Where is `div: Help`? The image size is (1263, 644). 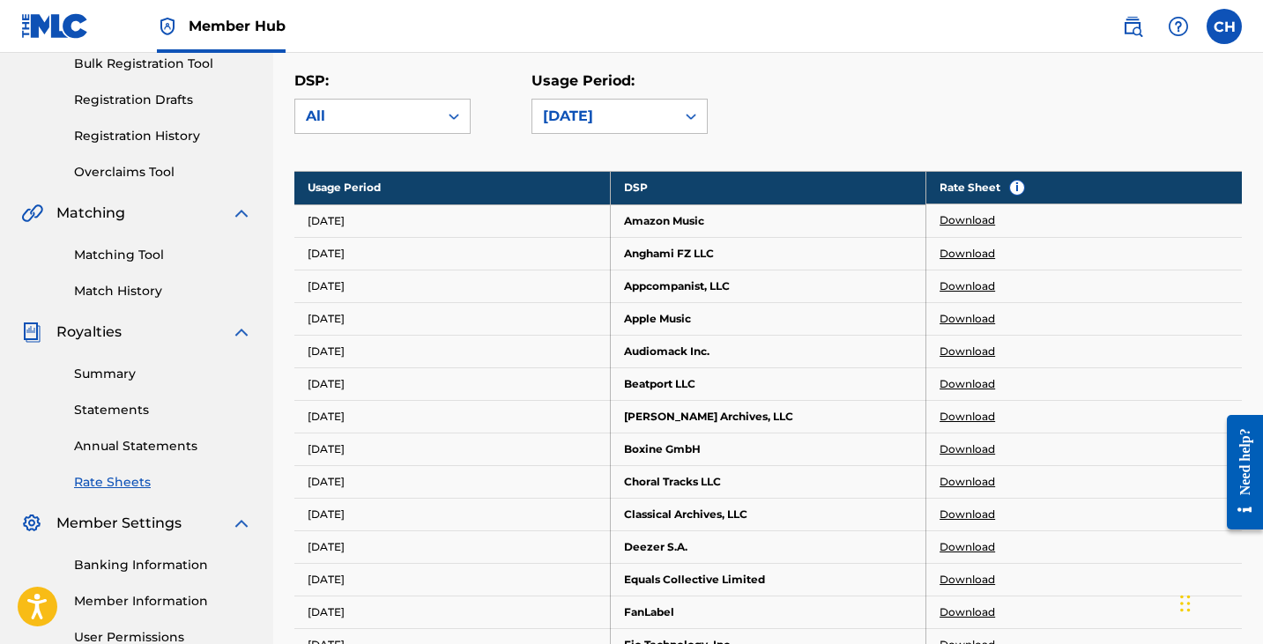
div: Help is located at coordinates (1178, 26).